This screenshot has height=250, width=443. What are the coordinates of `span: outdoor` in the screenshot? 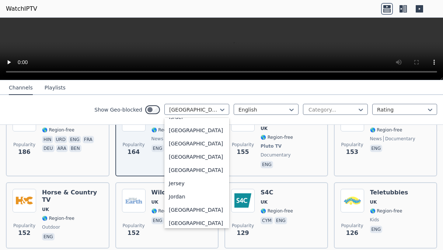 It's located at (51, 227).